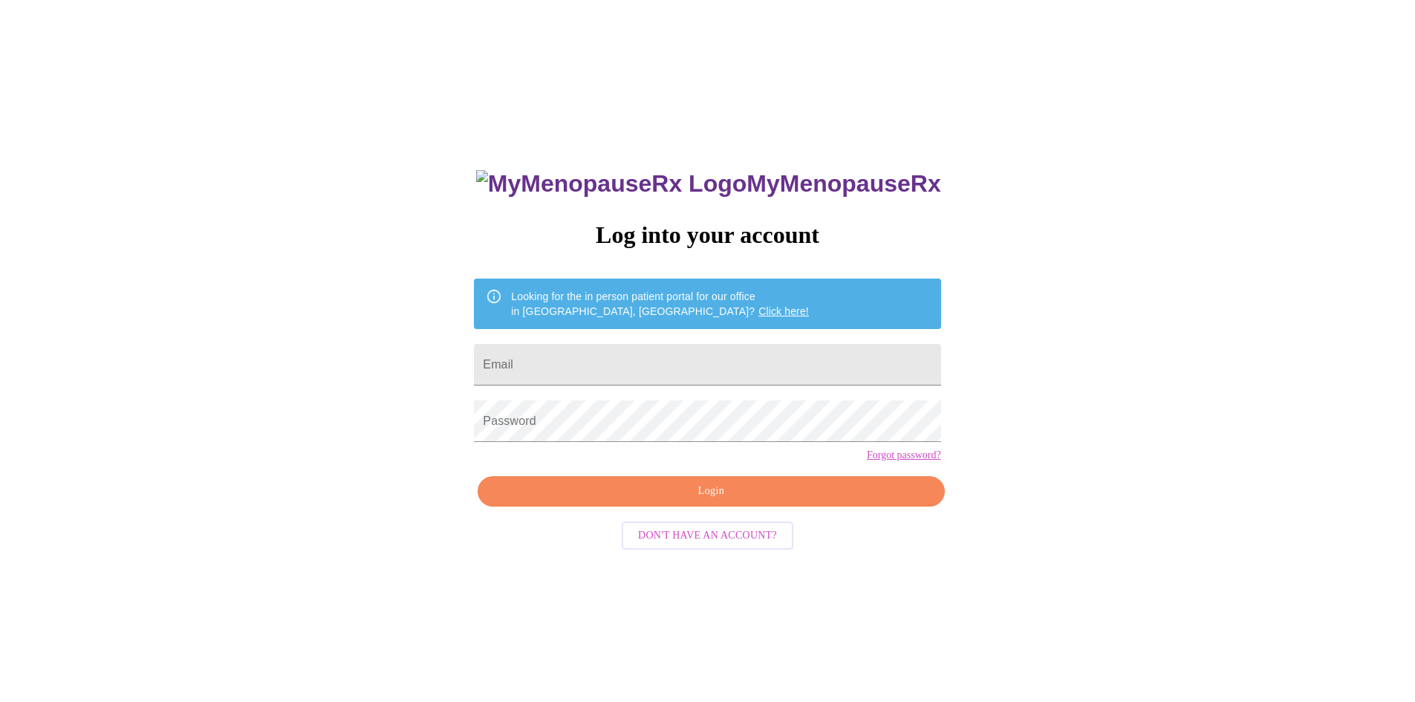  Describe the element at coordinates (707, 536) in the screenshot. I see `span: Don't have an account?` at that location.